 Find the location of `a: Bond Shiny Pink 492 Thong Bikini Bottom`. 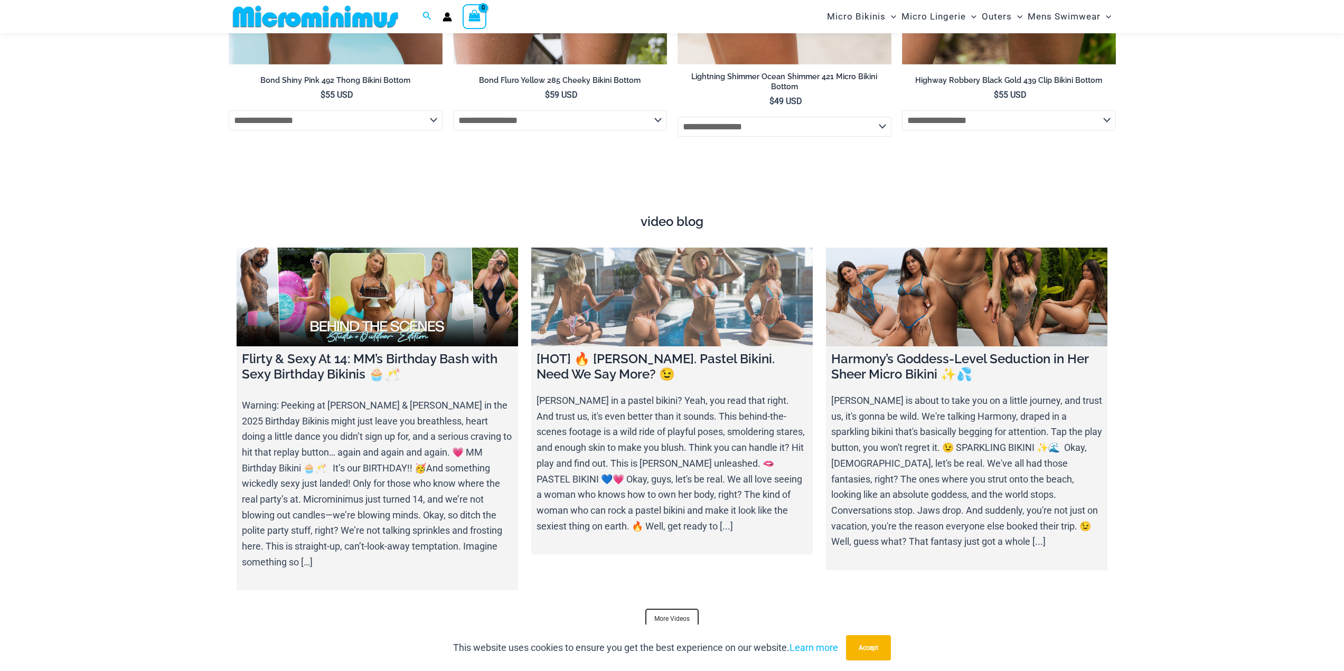

a: Bond Shiny Pink 492 Thong Bikini Bottom is located at coordinates (335, 82).